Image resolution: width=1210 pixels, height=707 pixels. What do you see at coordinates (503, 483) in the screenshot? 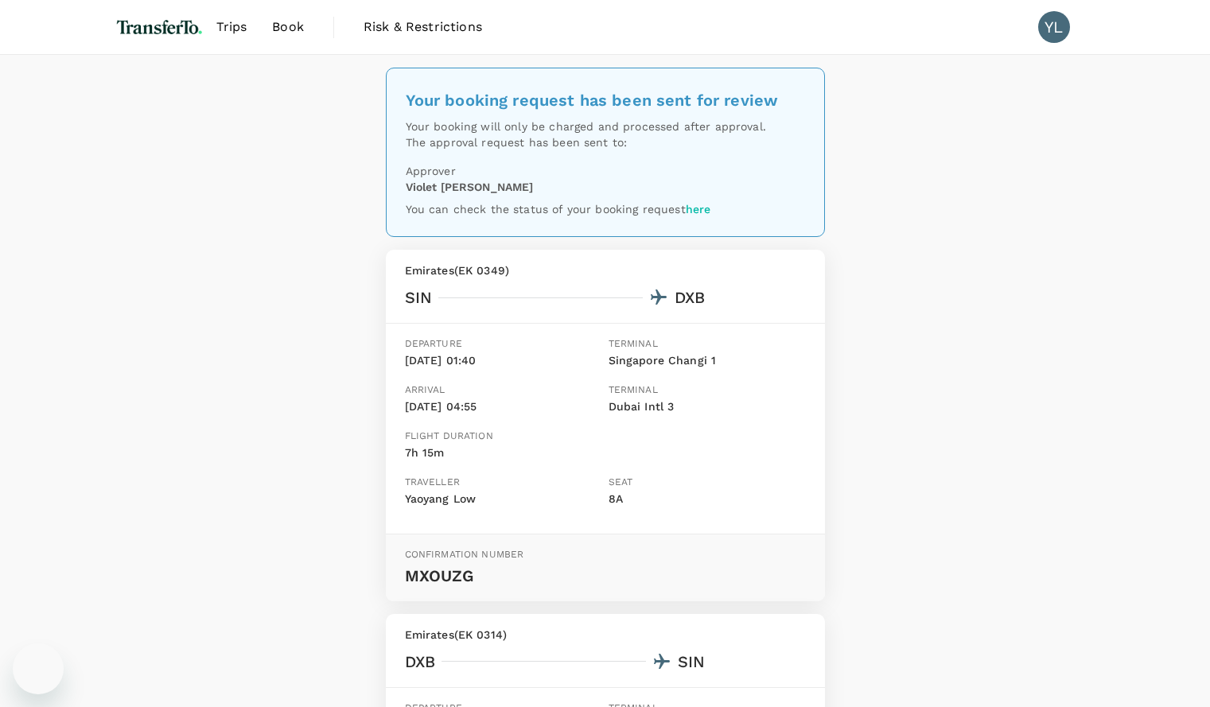
I see `p: Traveller` at bounding box center [503, 483].